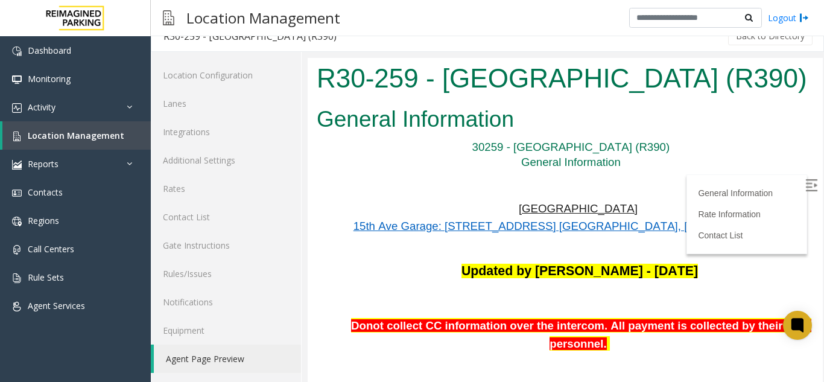  Describe the element at coordinates (168, 18) in the screenshot. I see `img: pageIcon` at that location.